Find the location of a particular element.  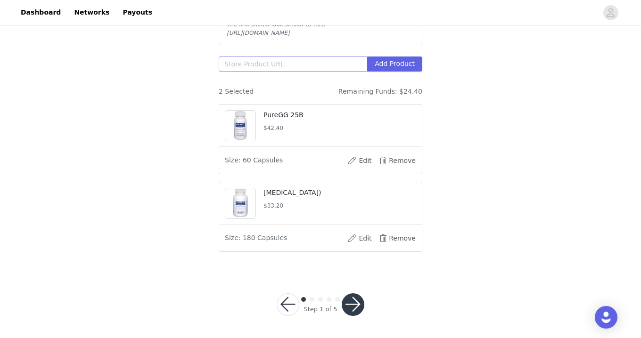

div: Open Intercom Messenger is located at coordinates (606, 318).